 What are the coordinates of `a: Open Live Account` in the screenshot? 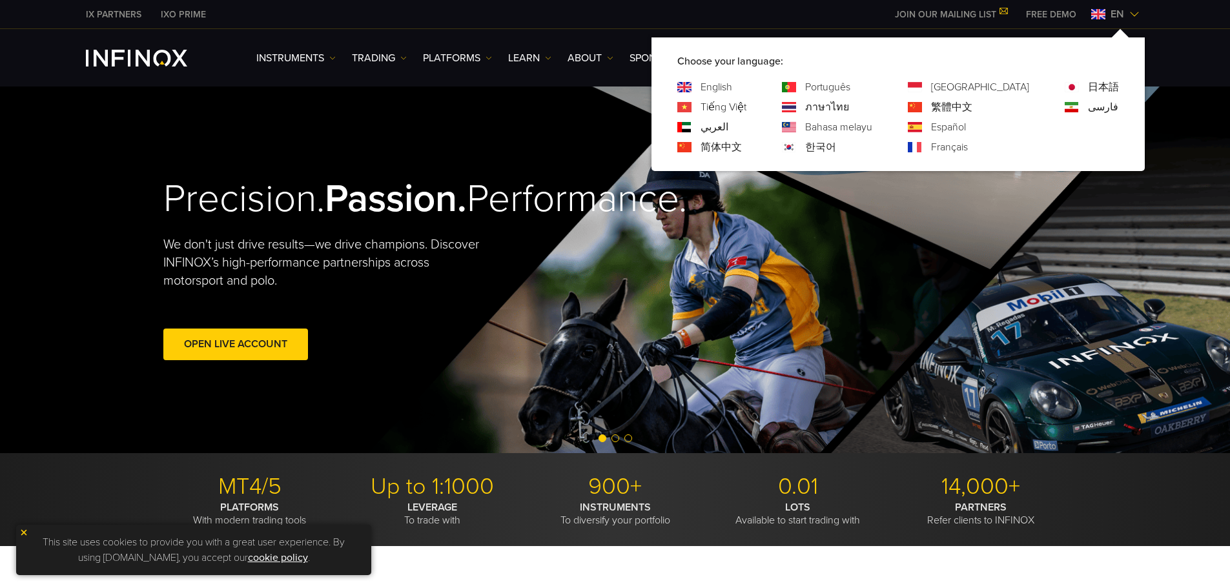 It's located at (236, 344).